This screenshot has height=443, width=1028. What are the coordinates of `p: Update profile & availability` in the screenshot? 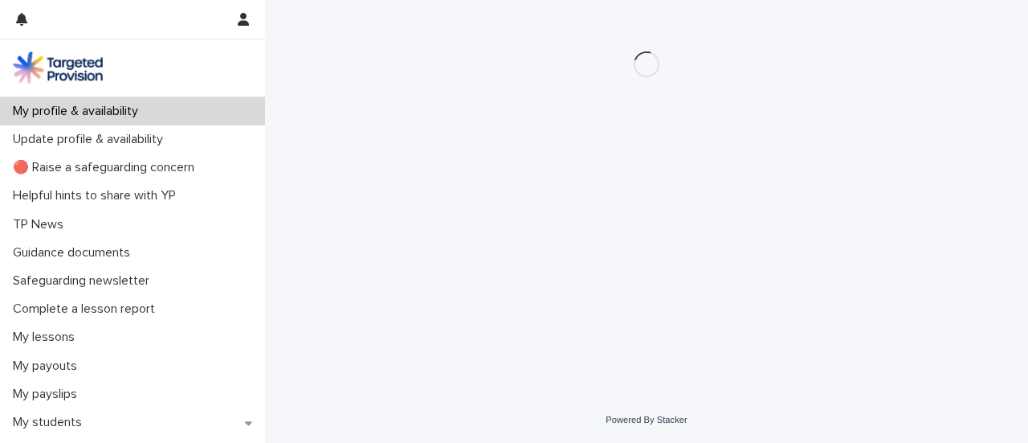 It's located at (91, 139).